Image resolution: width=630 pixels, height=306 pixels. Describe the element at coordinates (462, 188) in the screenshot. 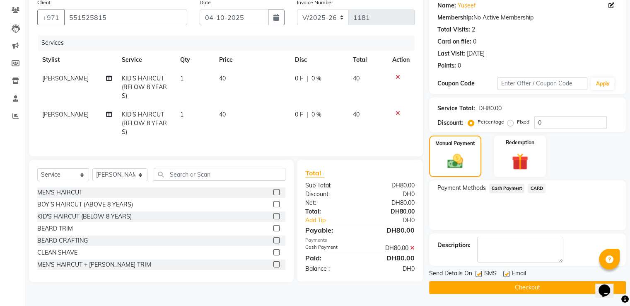

I see `span: Payment Methods` at that location.